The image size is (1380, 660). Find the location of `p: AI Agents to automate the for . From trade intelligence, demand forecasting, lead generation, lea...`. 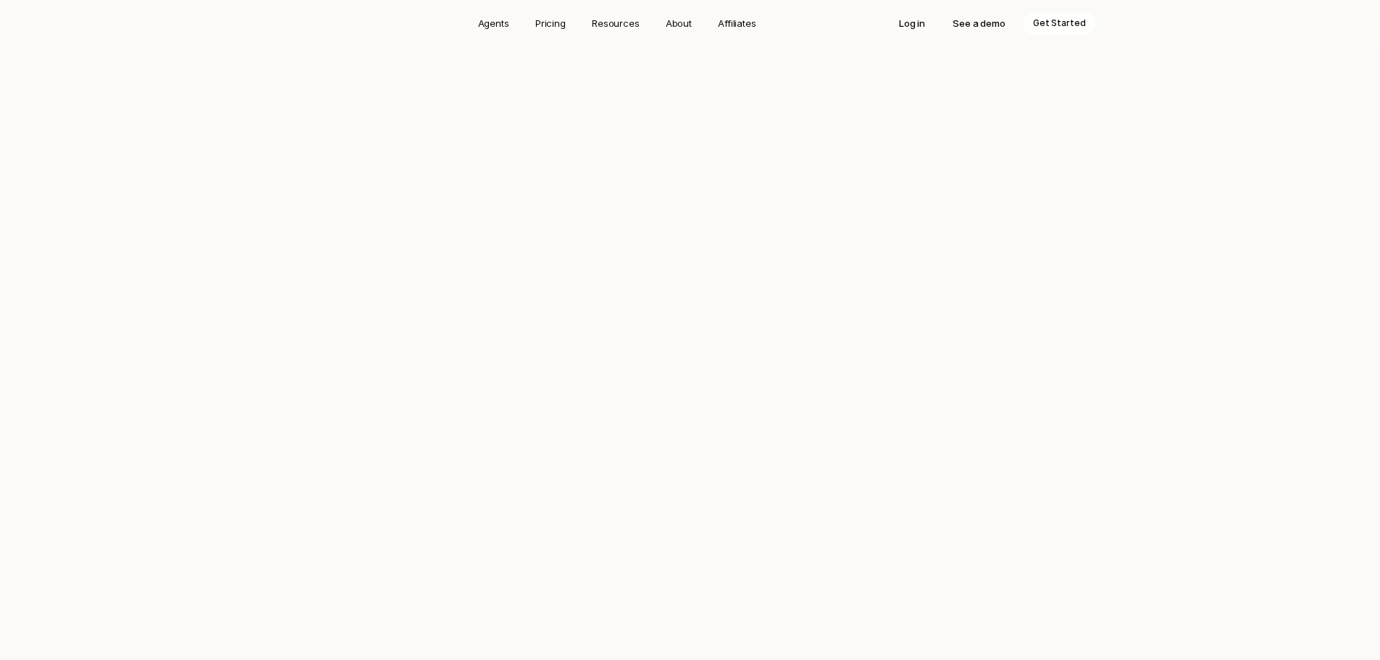

p: AI Agents to automate the for . From trade intelligence, demand forecasting, lead generation, lea... is located at coordinates (691, 196).